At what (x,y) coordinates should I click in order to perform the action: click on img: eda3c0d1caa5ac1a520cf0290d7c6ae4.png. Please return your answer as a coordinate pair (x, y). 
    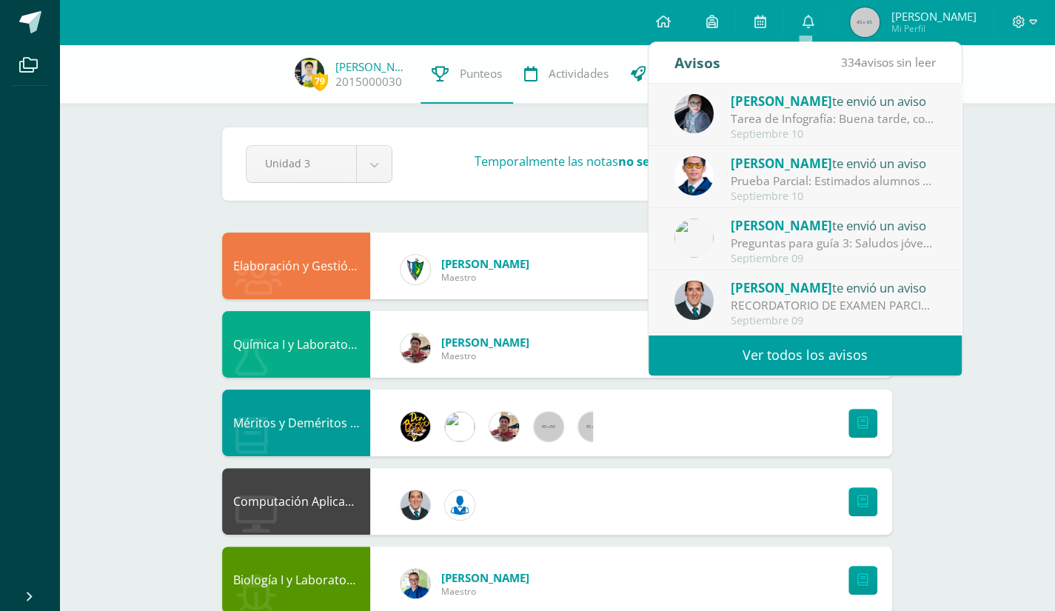
    Looking at the image, I should click on (415, 426).